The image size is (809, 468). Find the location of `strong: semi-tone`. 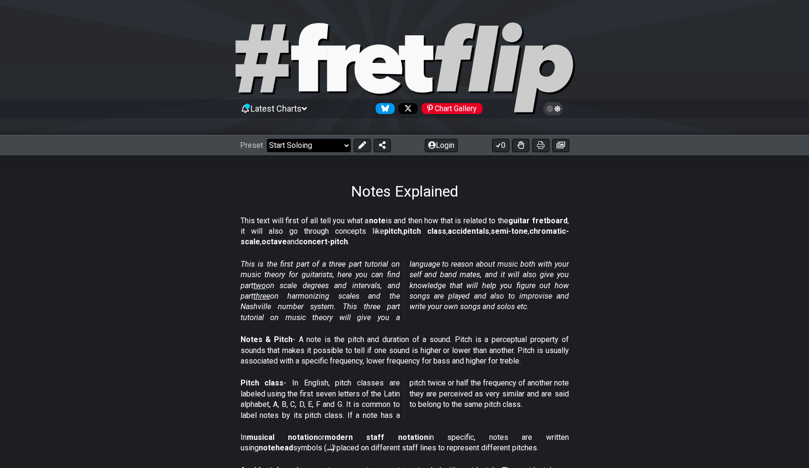

strong: semi-tone is located at coordinates (509, 231).